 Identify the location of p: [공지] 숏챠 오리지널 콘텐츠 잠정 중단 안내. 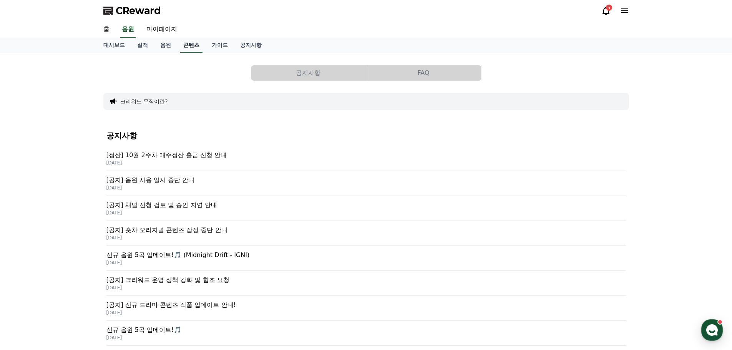
(366, 230).